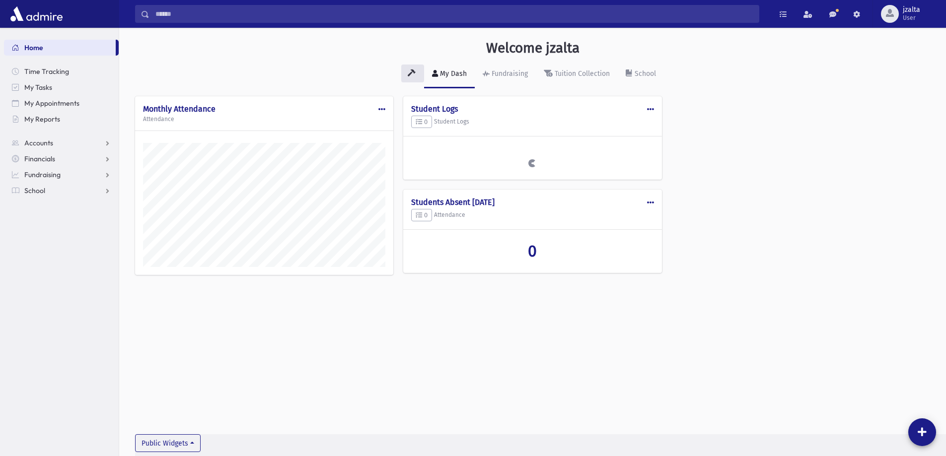  Describe the element at coordinates (168, 443) in the screenshot. I see `button: Public Widgets` at that location.